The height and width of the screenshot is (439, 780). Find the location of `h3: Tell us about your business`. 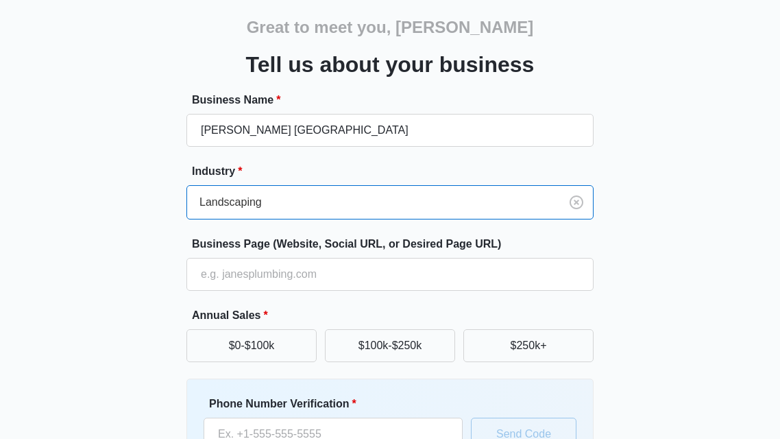

h3: Tell us about your business is located at coordinates (390, 64).